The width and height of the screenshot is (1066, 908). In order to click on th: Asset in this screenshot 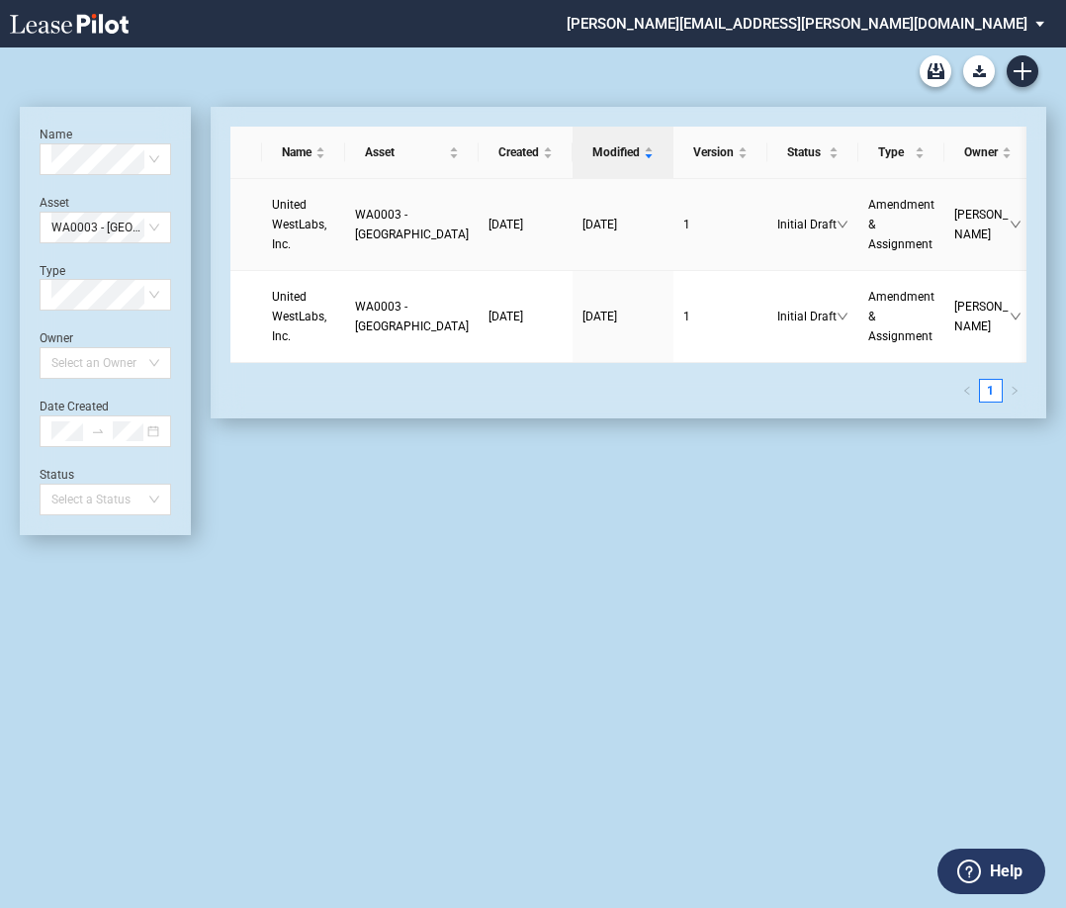, I will do `click(411, 152)`.